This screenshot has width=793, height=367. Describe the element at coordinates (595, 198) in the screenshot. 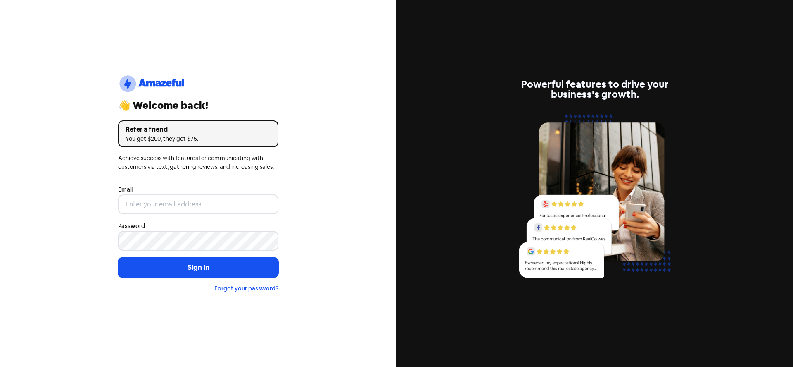

I see `img: reviews` at that location.